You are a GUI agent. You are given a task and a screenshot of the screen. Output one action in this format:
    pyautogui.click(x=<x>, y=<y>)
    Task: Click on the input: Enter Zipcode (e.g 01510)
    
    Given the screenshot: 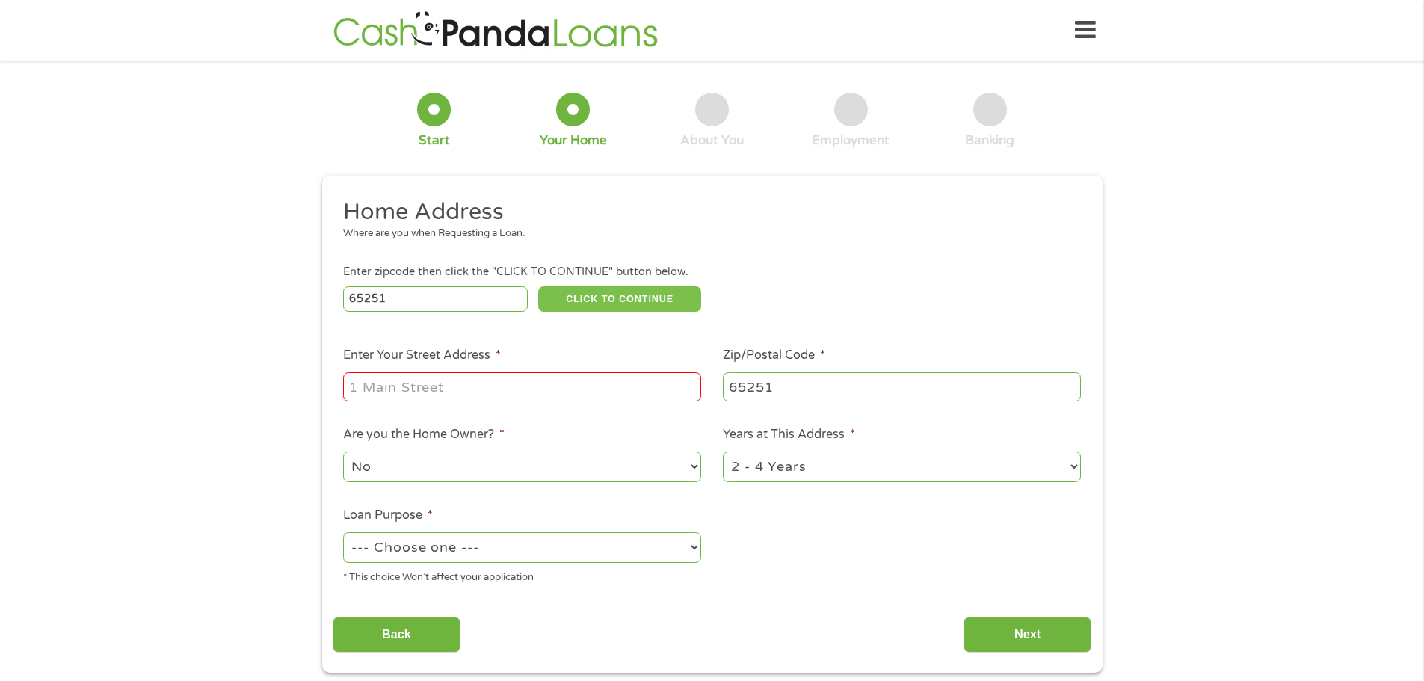 What is the action you would take?
    pyautogui.click(x=435, y=299)
    